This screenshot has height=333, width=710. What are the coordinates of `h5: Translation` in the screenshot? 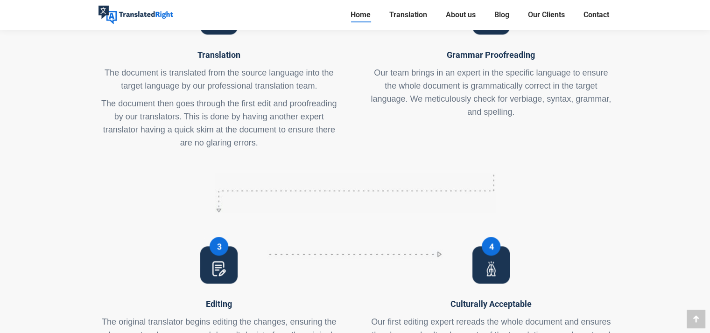 It's located at (219, 55).